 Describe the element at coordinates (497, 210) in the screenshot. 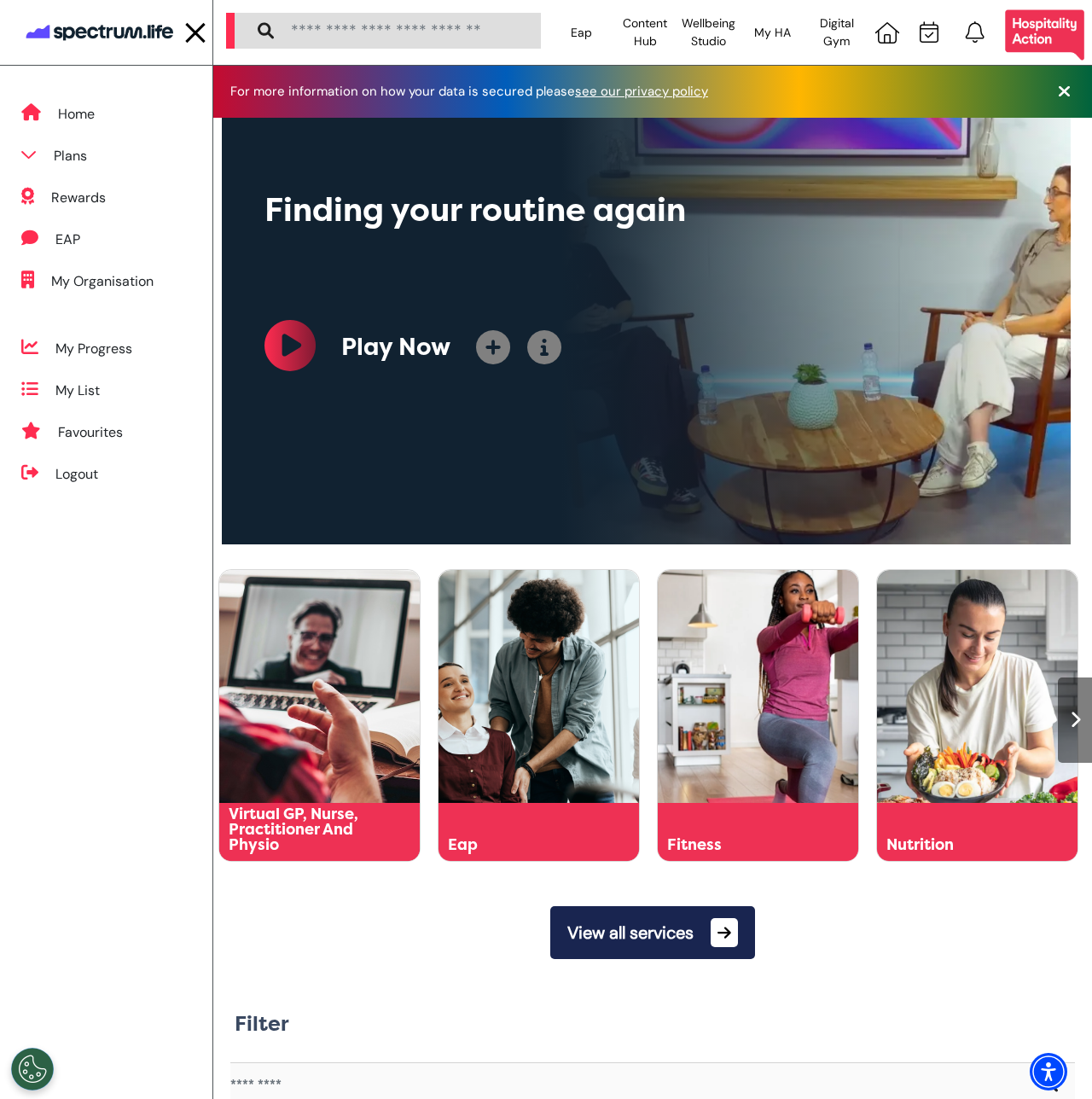

I see `div: Finding your routine again` at that location.